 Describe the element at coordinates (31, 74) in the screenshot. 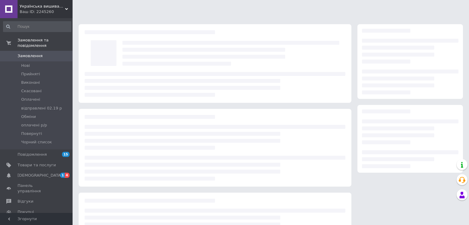

I see `span: Прийняті` at that location.